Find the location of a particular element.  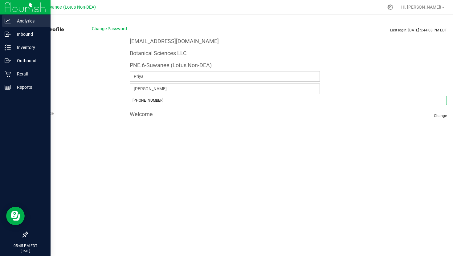

p: 05:45 PM EDT is located at coordinates (25, 246).